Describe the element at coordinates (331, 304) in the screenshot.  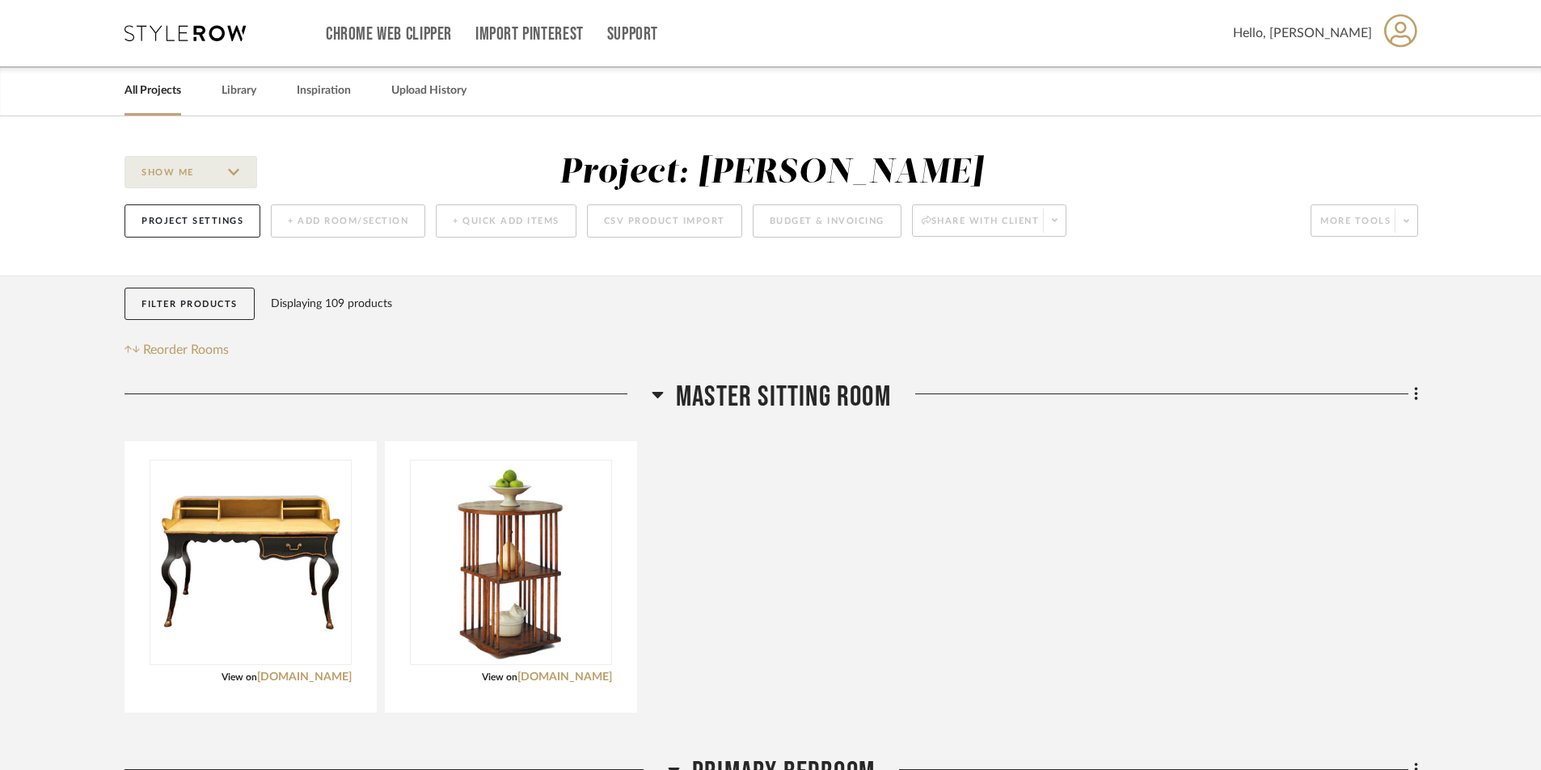
I see `div: Displaying 109 products` at that location.